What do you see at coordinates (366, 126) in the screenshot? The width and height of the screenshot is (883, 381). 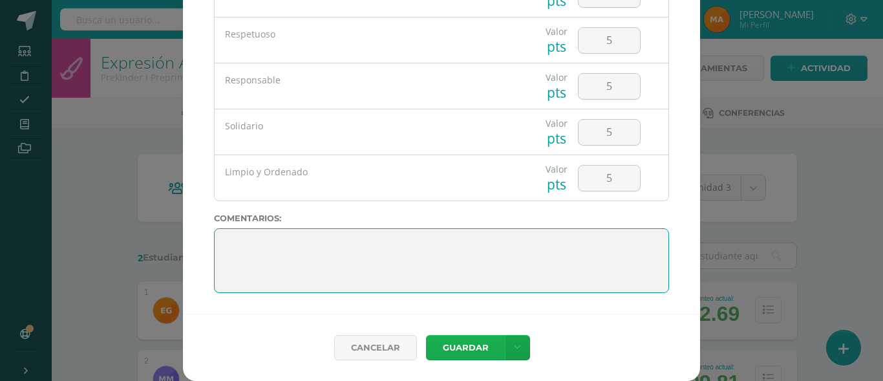 I see `div: Solidario` at bounding box center [366, 126].